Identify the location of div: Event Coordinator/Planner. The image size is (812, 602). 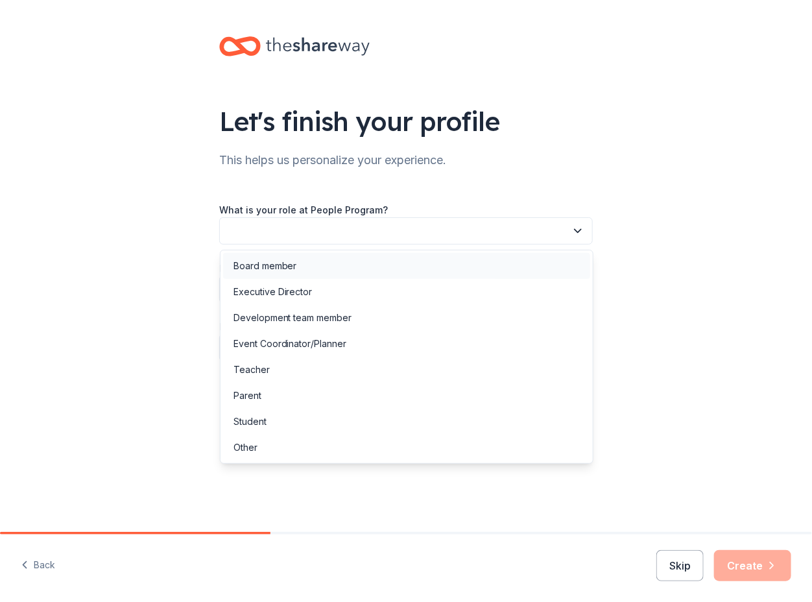
(290, 344).